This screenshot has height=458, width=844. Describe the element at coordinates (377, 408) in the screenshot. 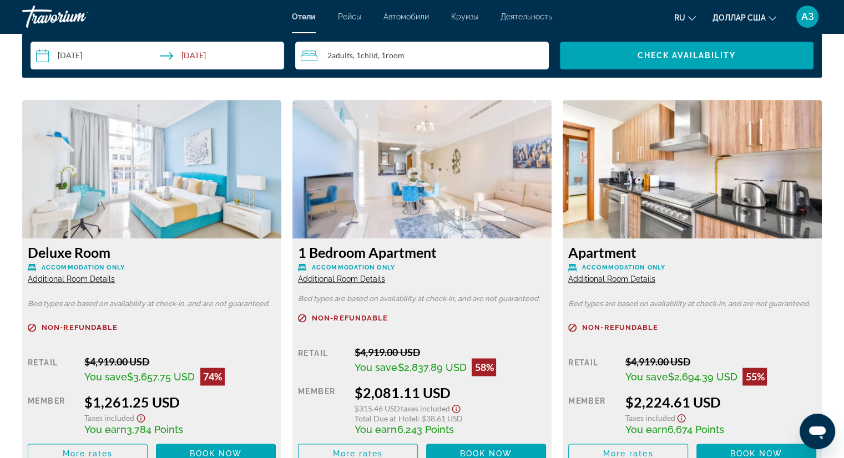

I see `span: $315.46 USD` at that location.